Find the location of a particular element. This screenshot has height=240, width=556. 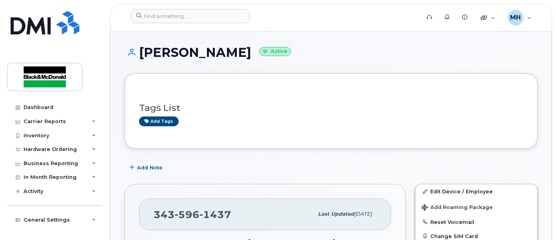

span: 1437 is located at coordinates (215, 215).